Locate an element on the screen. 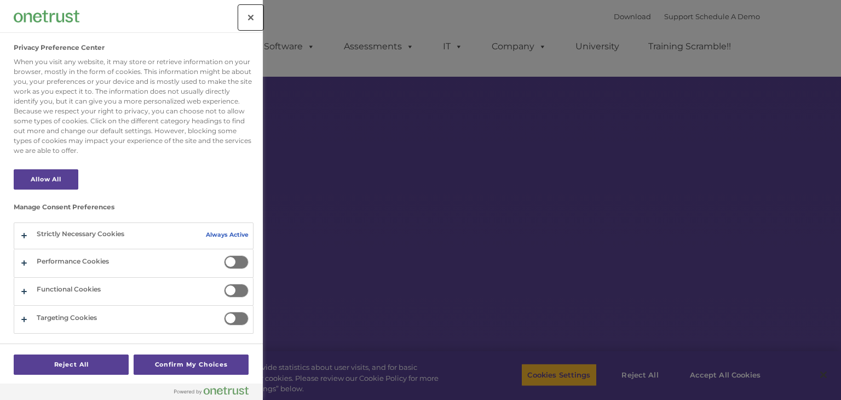 The width and height of the screenshot is (841, 400). img: Powered by OneTrust Opens in a new Tab is located at coordinates (211, 391).